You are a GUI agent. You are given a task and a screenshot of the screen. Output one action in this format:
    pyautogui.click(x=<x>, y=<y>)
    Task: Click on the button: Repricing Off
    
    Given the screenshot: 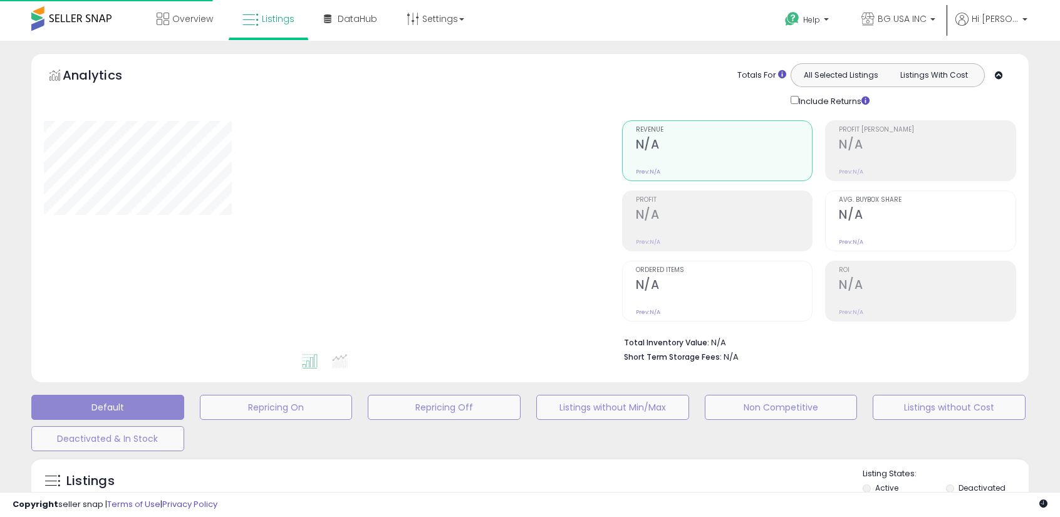 What is the action you would take?
    pyautogui.click(x=444, y=407)
    